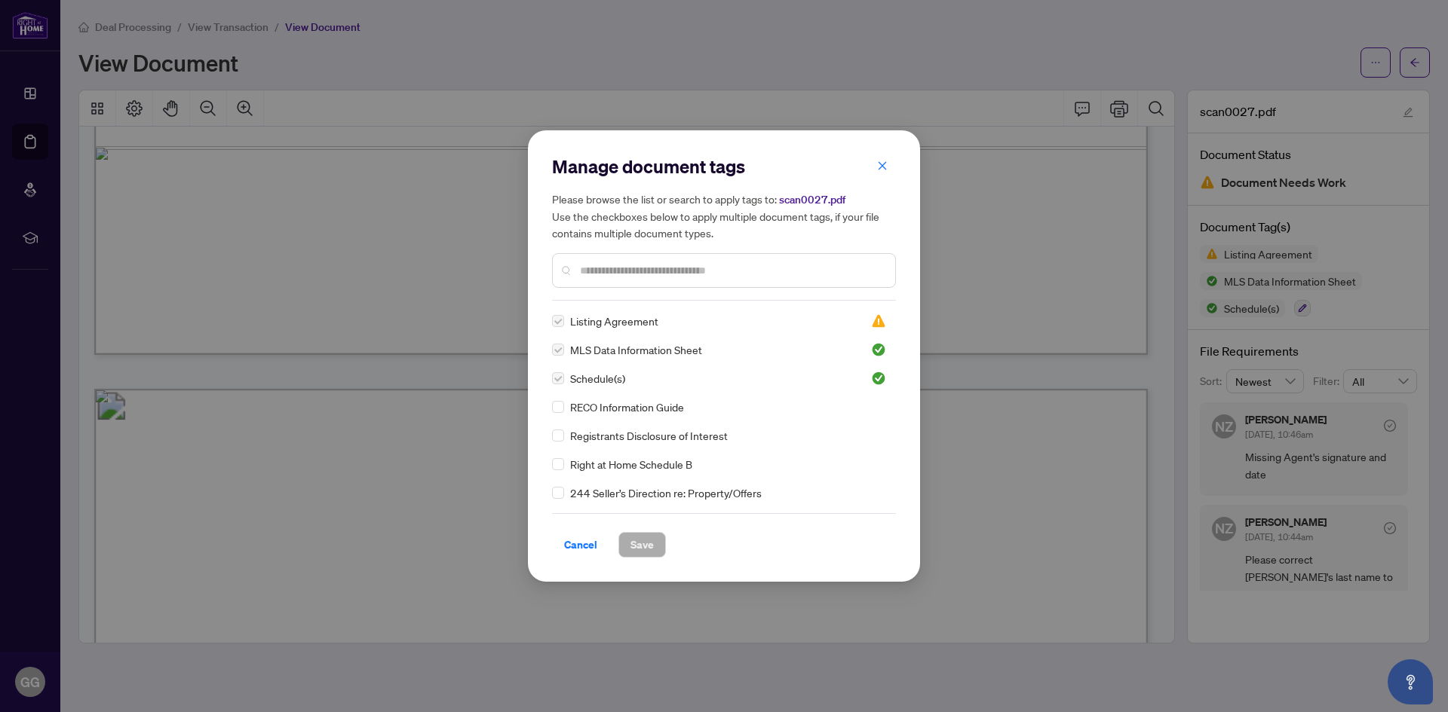  I want to click on span: Schedule(s), so click(597, 378).